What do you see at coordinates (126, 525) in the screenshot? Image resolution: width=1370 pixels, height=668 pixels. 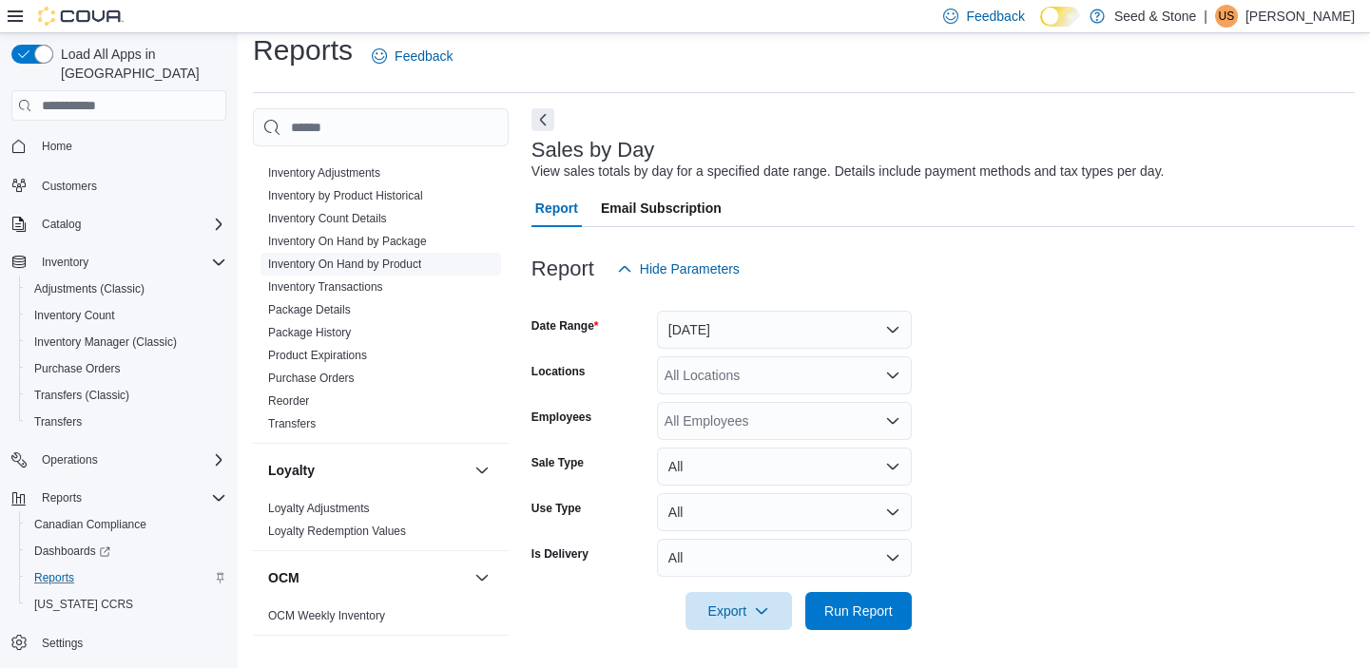 I see `span: Canadian Compliance` at bounding box center [126, 525].